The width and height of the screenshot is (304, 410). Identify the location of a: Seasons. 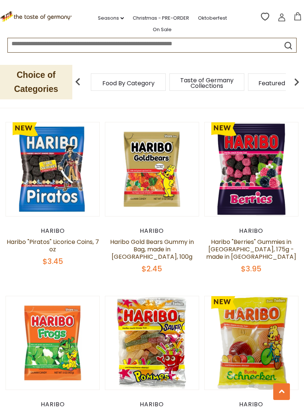
(111, 18).